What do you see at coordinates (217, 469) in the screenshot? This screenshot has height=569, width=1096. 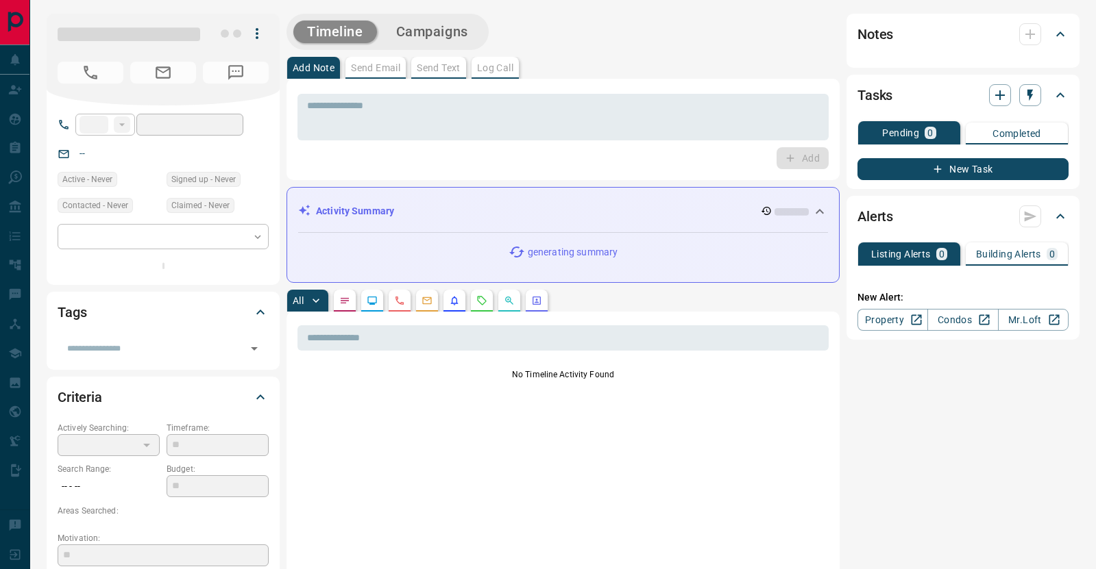 I see `p: Budget:` at bounding box center [217, 469].